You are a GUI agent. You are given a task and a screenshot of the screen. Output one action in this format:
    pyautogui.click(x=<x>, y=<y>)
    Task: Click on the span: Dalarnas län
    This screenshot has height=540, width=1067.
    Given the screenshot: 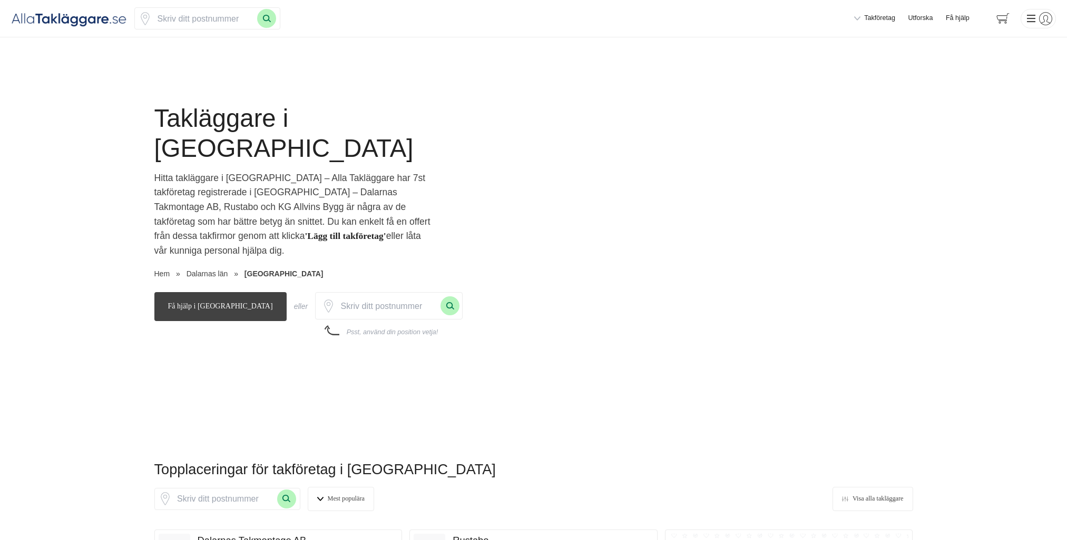 What is the action you would take?
    pyautogui.click(x=207, y=274)
    